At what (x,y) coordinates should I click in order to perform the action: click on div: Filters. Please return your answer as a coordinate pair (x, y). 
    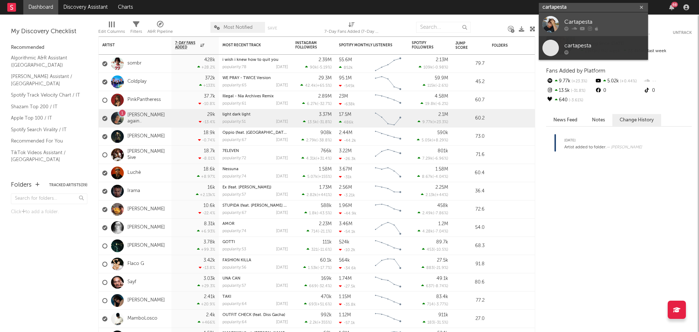
    Looking at the image, I should click on (136, 32).